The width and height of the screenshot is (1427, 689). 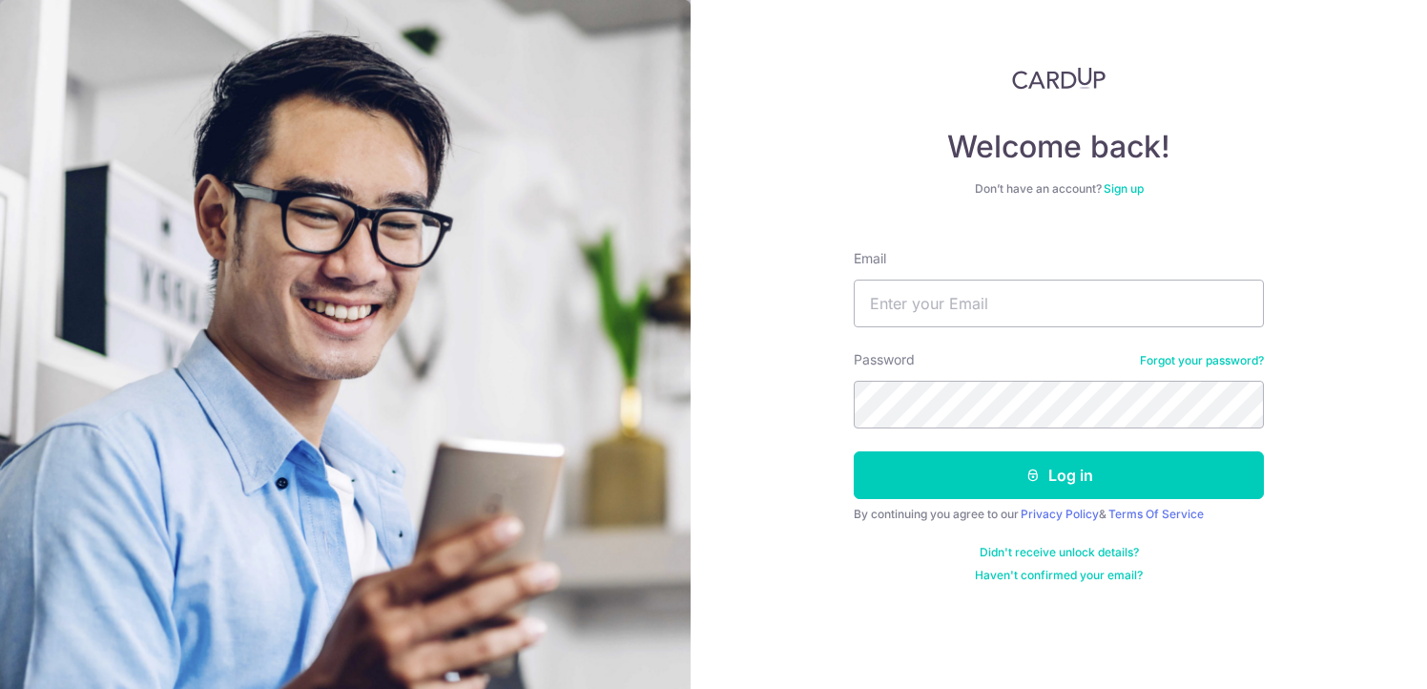 What do you see at coordinates (1059, 575) in the screenshot?
I see `a: Haven't confirmed your email?` at bounding box center [1059, 575].